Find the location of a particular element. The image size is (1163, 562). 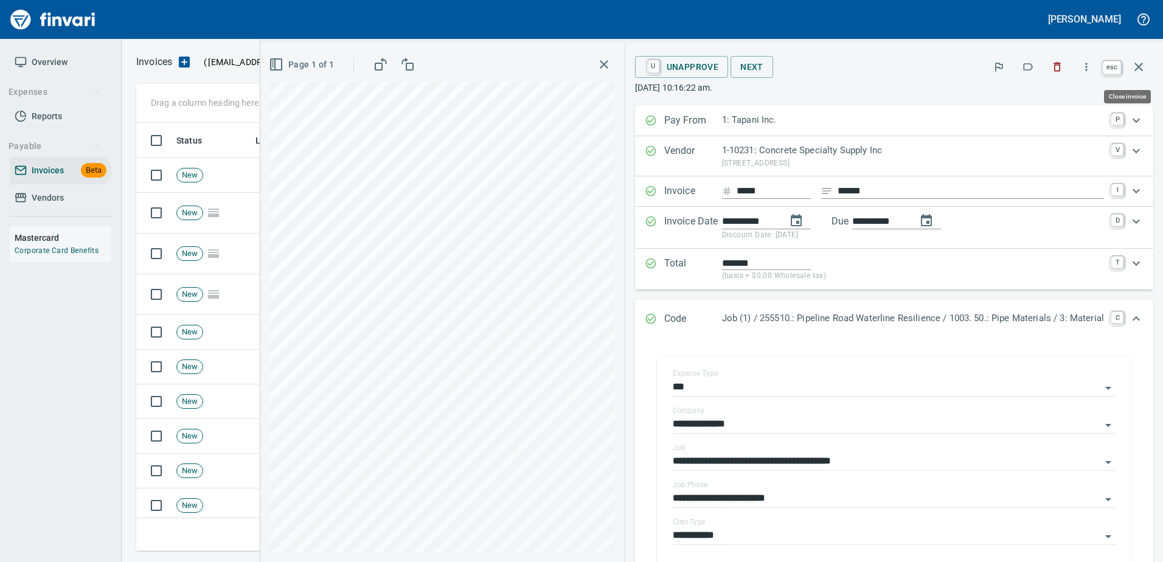

label: Job is located at coordinates (679, 448).